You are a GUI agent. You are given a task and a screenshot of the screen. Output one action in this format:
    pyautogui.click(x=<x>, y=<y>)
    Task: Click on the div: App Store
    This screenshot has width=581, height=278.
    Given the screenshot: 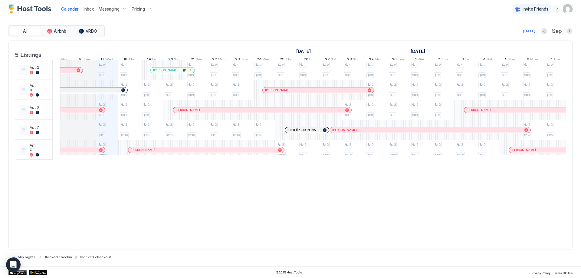 What is the action you would take?
    pyautogui.click(x=18, y=273)
    